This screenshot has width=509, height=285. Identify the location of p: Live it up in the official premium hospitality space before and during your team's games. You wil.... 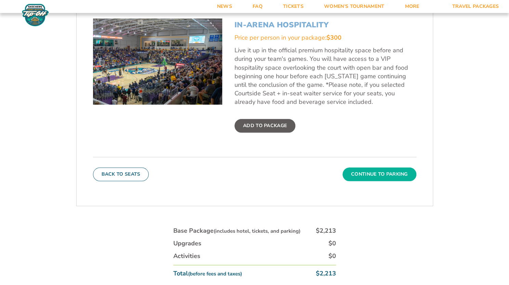
(326, 76).